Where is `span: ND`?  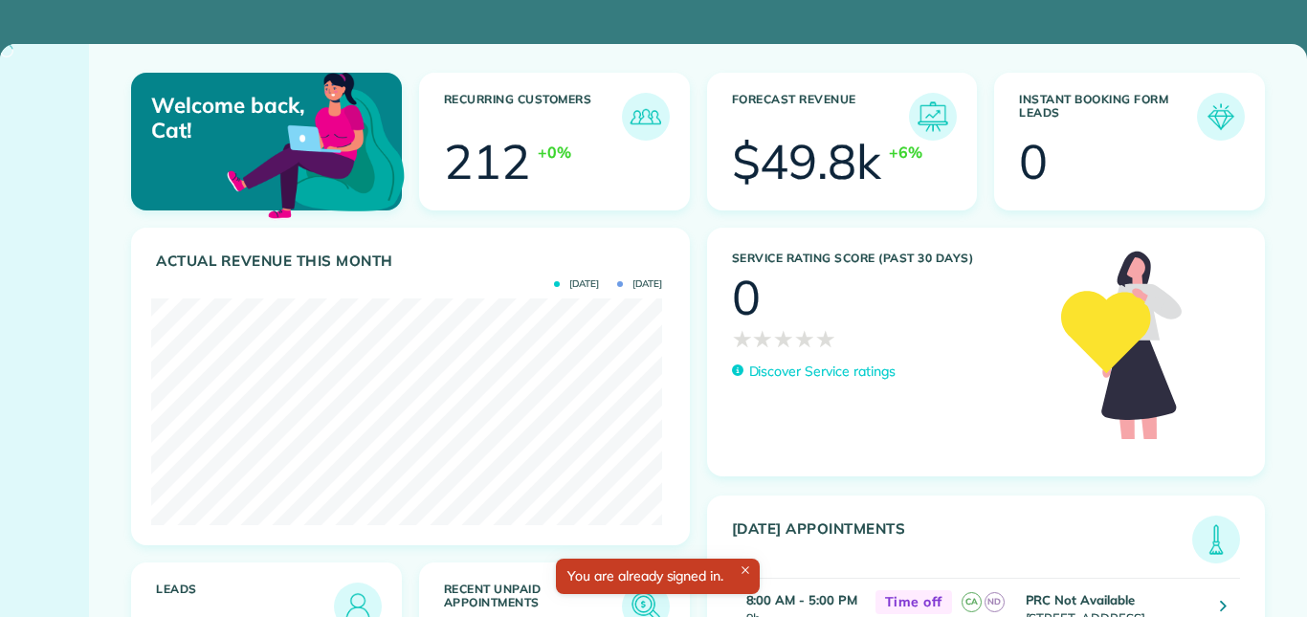 span: ND is located at coordinates (994, 602).